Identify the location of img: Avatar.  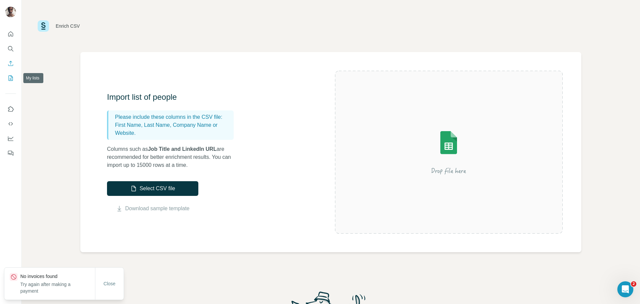
(11, 12).